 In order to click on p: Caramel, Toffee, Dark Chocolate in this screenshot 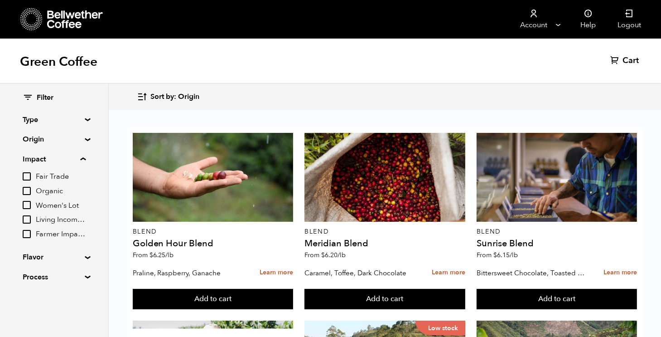, I will do `click(359, 273)`.